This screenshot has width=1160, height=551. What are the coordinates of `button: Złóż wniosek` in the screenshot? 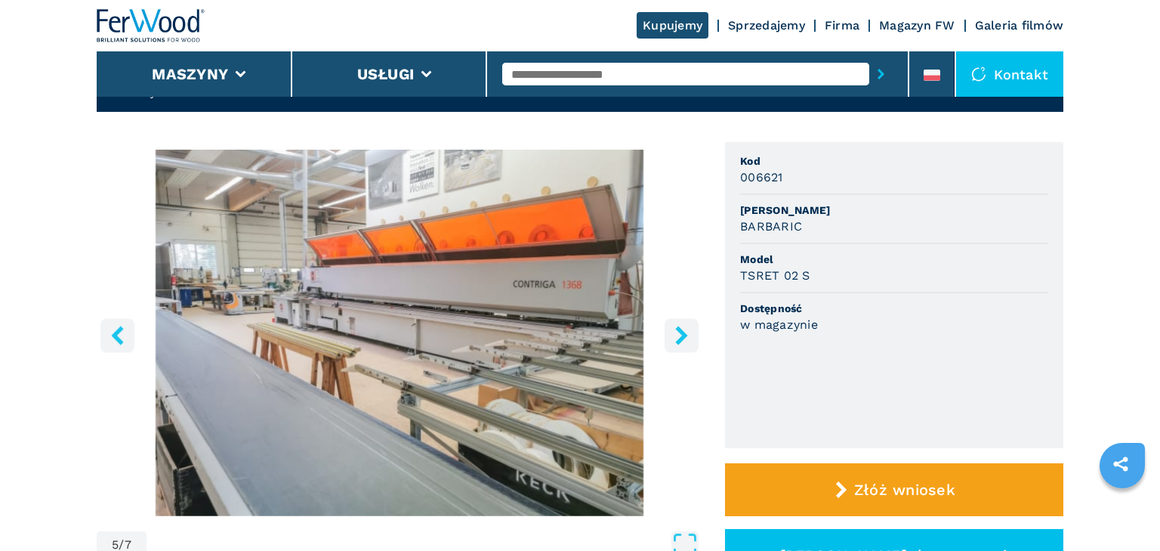 It's located at (894, 489).